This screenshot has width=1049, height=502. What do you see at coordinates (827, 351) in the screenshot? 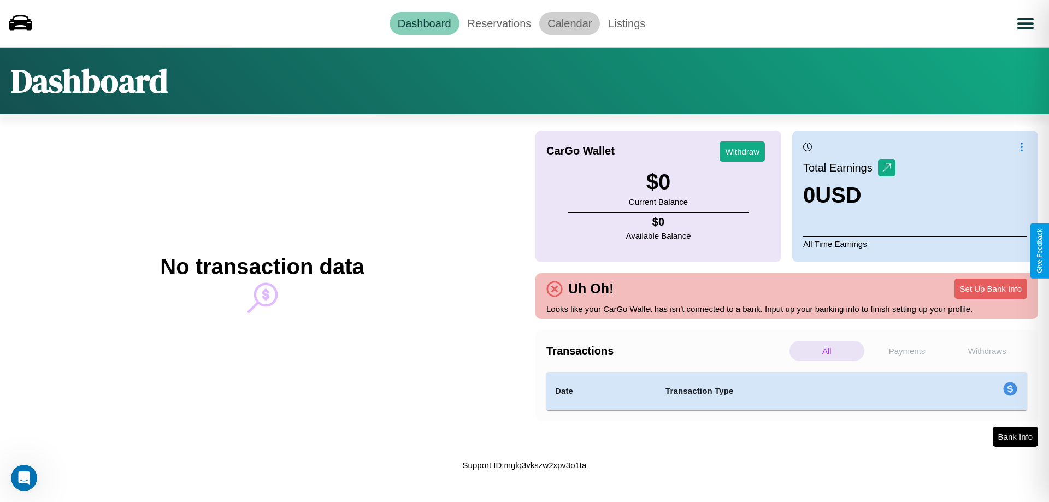
I see `p: All` at bounding box center [827, 351].